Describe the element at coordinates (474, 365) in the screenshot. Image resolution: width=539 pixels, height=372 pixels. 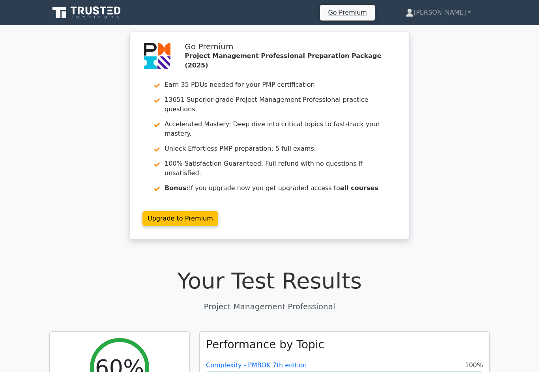
I see `span: 100%` at that location.